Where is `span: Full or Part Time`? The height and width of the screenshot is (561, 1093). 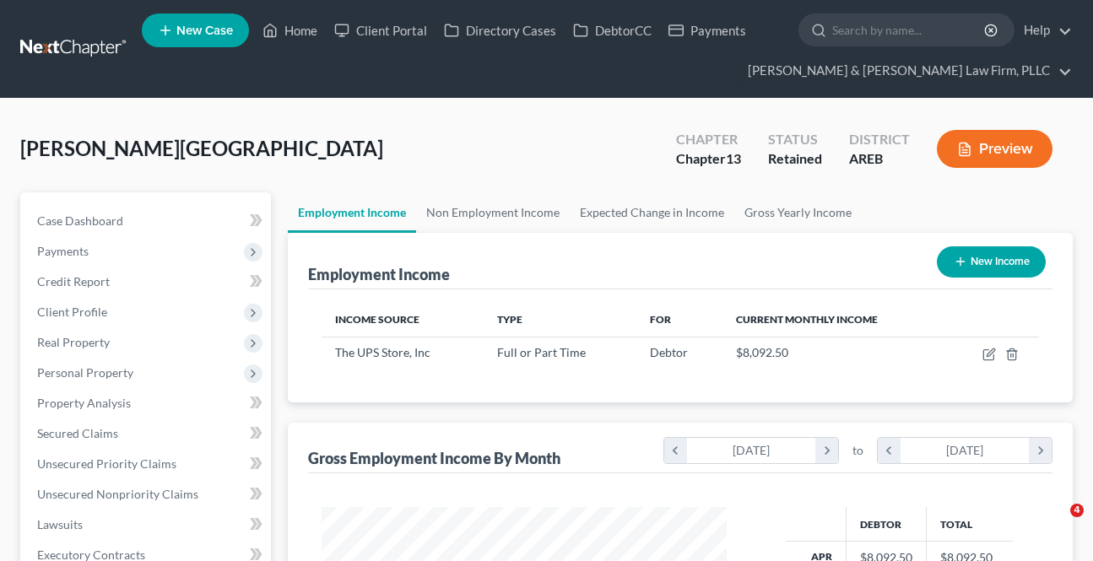
span: Full or Part Time is located at coordinates (541, 352).